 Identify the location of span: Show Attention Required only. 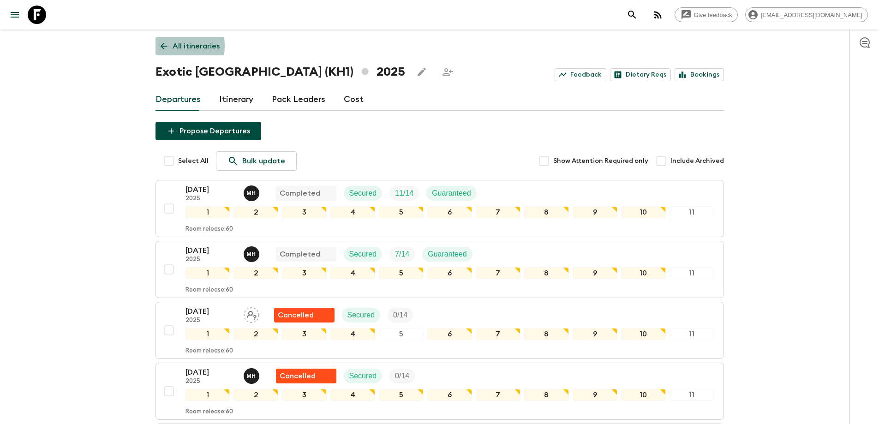
(600, 161).